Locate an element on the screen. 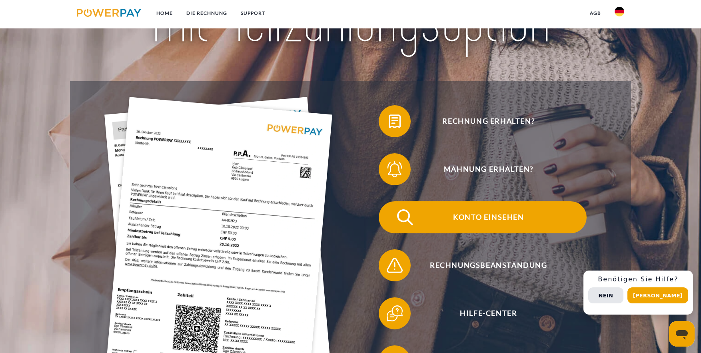 This screenshot has height=353, width=701. a: Rechnungsbeanstandung is located at coordinates (483, 265).